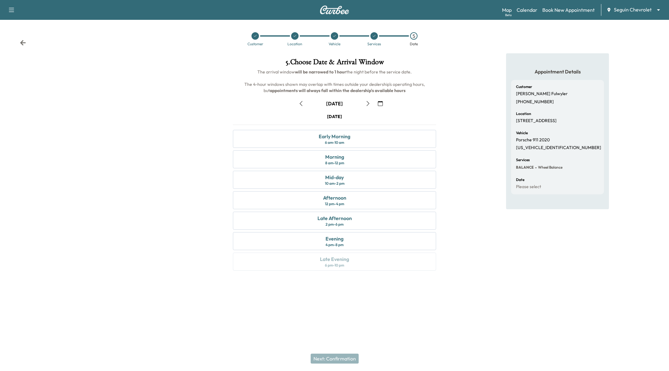  What do you see at coordinates (335, 177) in the screenshot?
I see `div: Mid-day` at bounding box center [335, 177].